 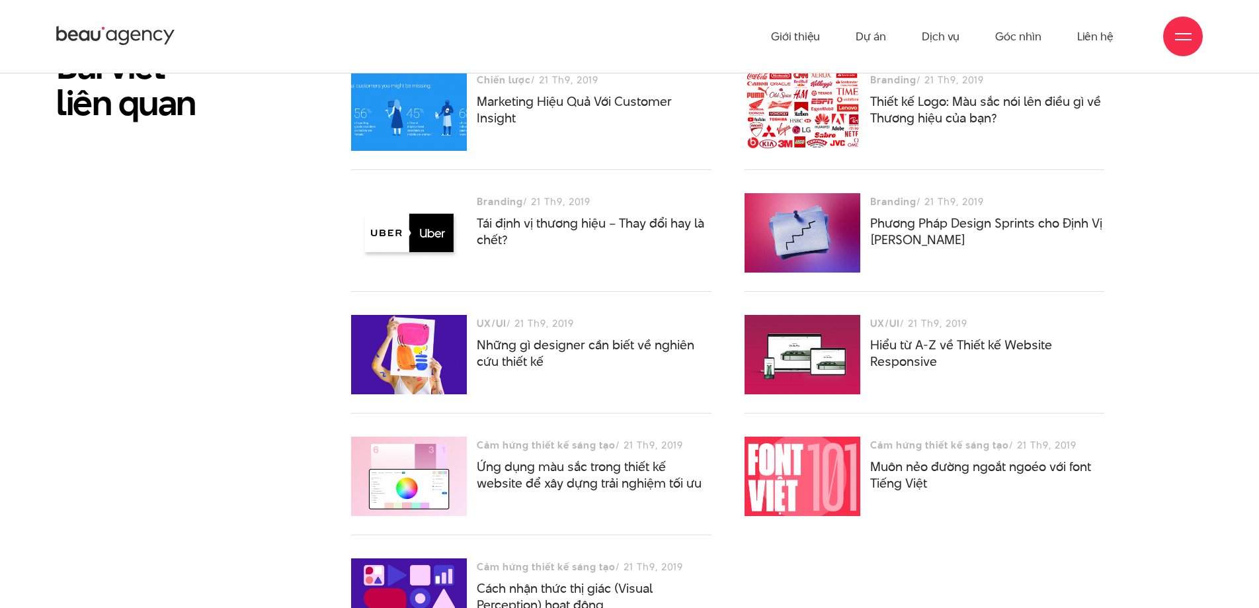 What do you see at coordinates (985, 110) in the screenshot?
I see `a: Thiết kế Logo: Màu sắc nói lên điều gì về Thương hiệu của bạn?` at bounding box center [985, 110].